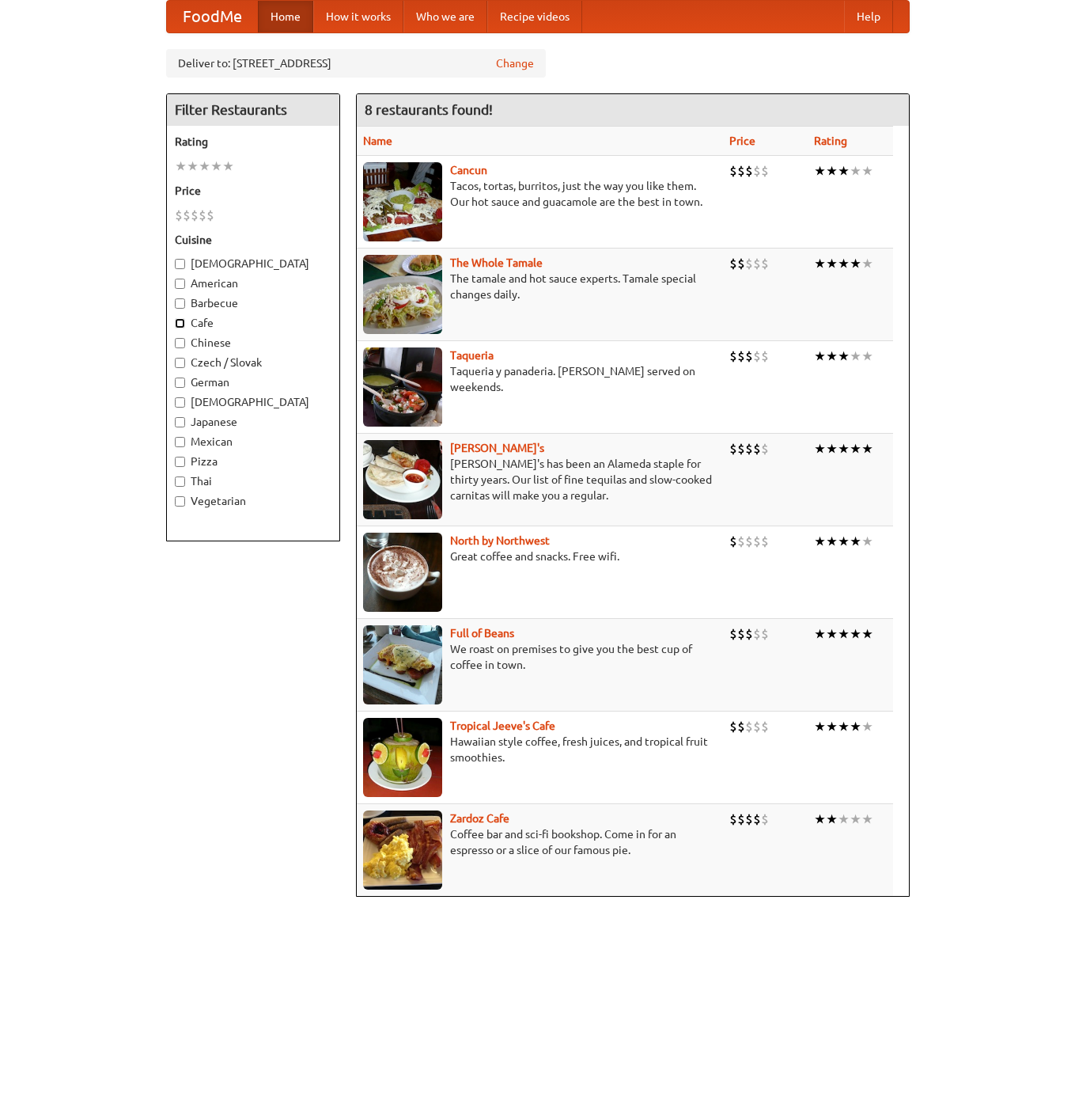 The height and width of the screenshot is (1120, 1075). I want to click on b: The Whole Tamale, so click(496, 263).